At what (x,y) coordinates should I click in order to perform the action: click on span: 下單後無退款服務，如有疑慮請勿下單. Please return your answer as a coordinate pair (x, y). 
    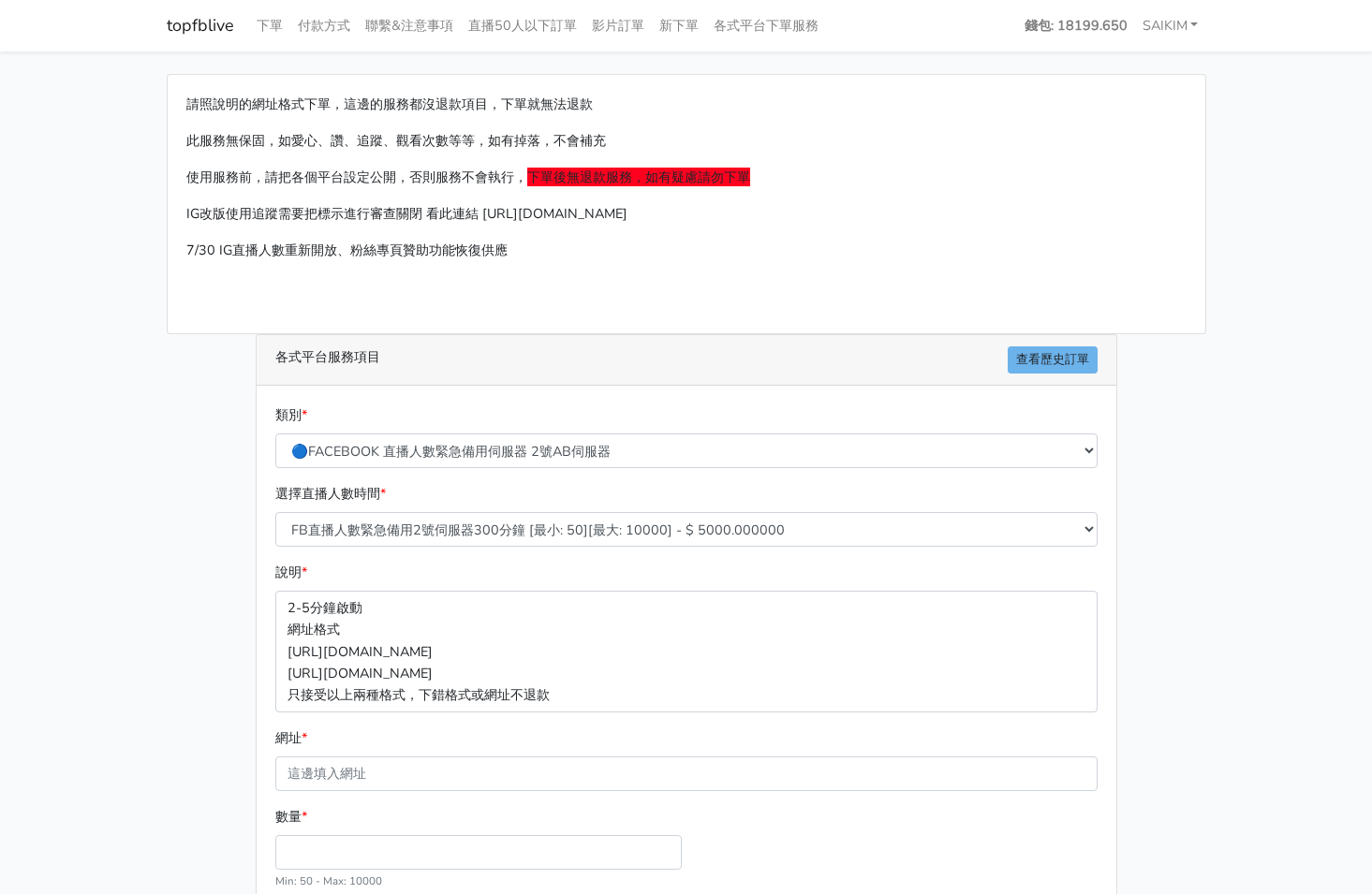
    Looking at the image, I should click on (638, 177).